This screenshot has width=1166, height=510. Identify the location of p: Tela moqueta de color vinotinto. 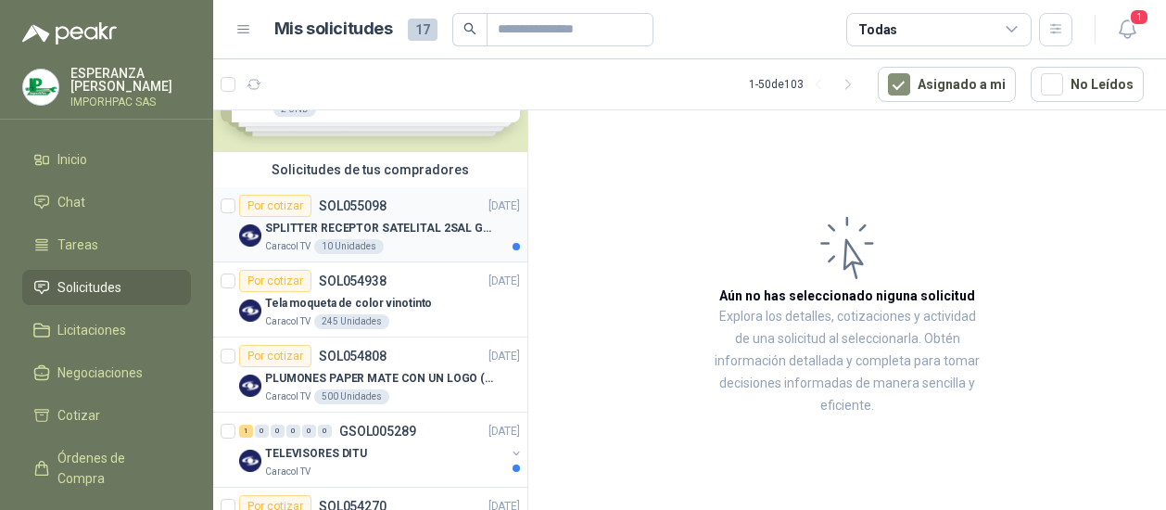
(348, 303).